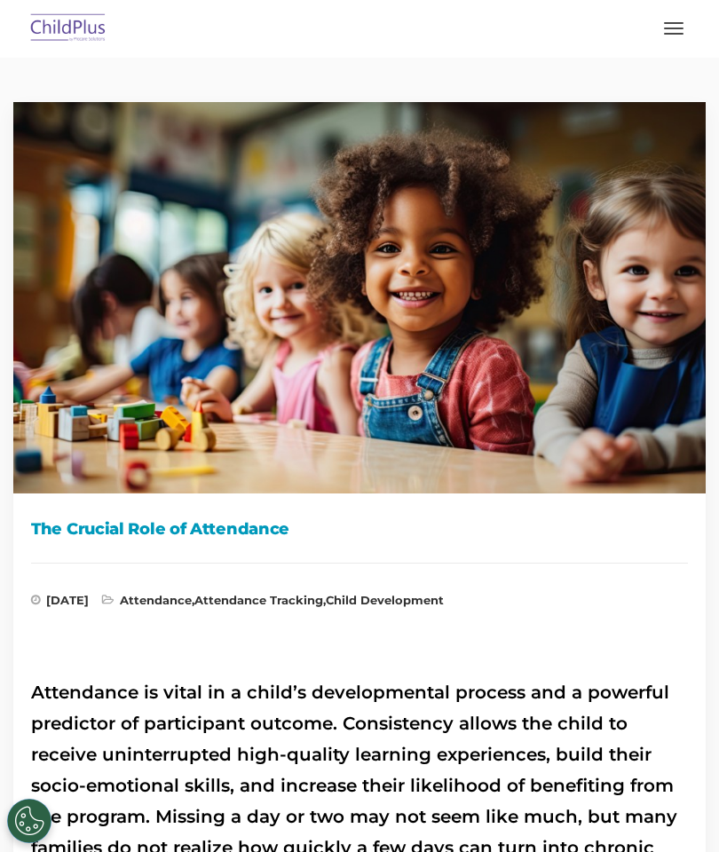 Image resolution: width=719 pixels, height=852 pixels. I want to click on button: Cookies Settings, so click(29, 821).